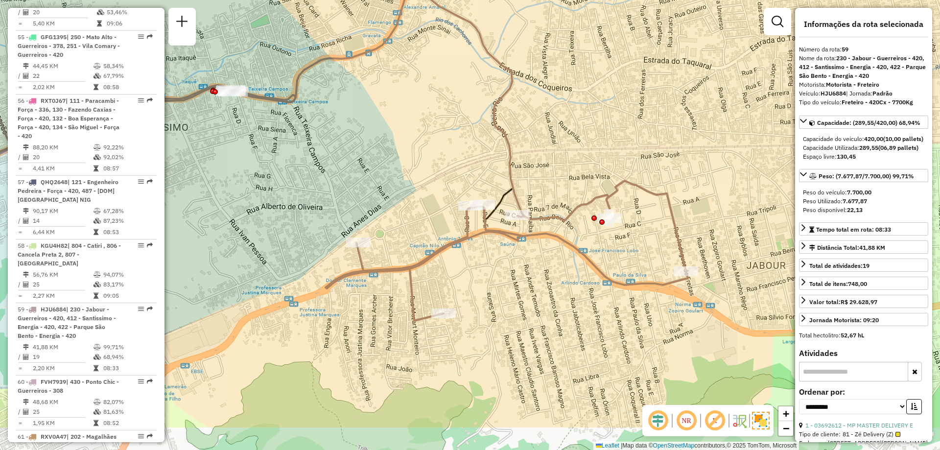 The height and width of the screenshot is (450, 940). I want to click on a: OpenStreetMap, so click(673, 445).